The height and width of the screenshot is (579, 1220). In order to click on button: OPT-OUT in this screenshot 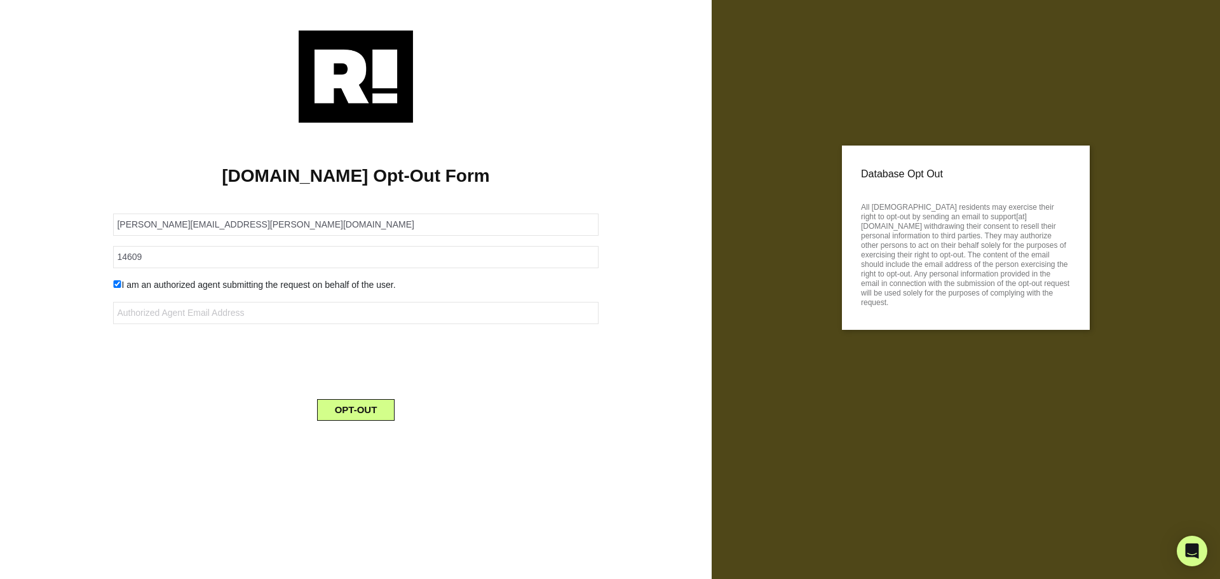, I will do `click(356, 410)`.